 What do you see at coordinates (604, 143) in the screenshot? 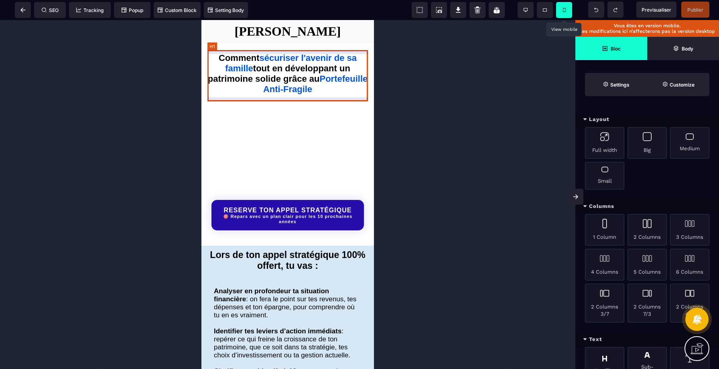
I see `div: Full width` at bounding box center [604, 143].